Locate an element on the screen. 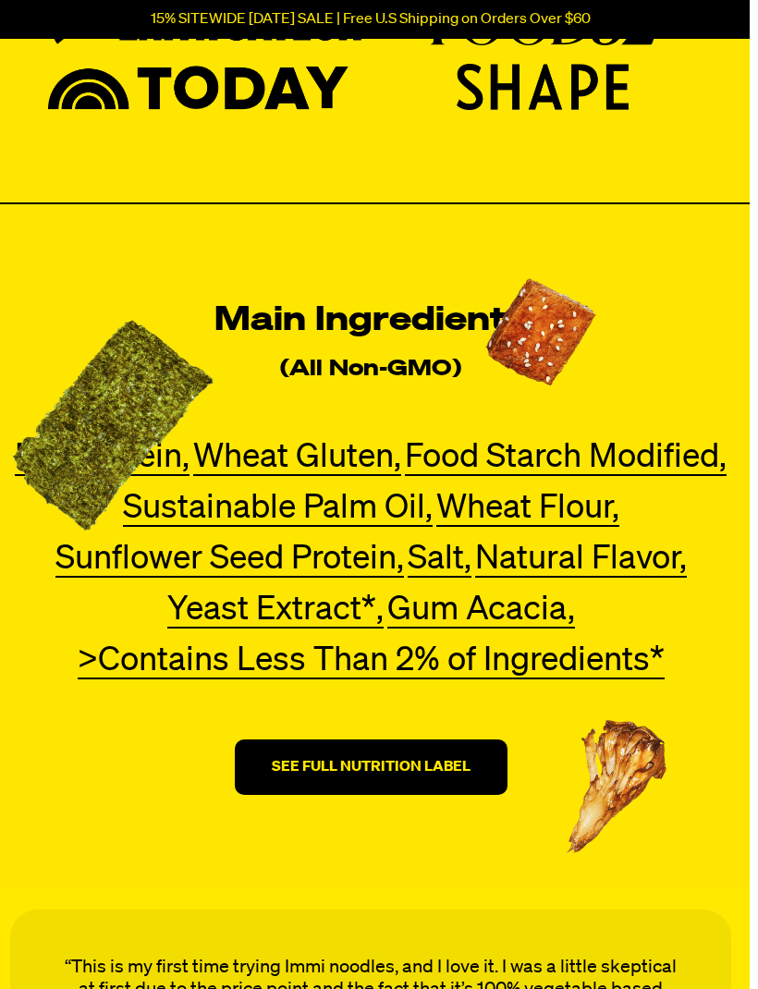 Image resolution: width=758 pixels, height=989 pixels. span: Pea Protein, is located at coordinates (102, 459).